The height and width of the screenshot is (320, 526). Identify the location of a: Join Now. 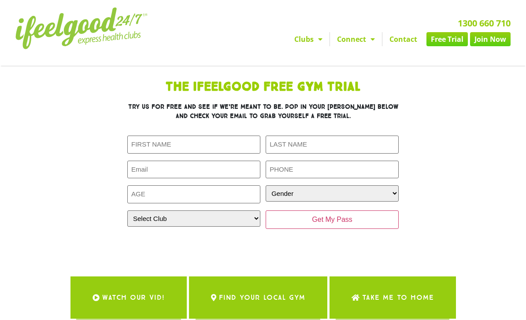
(491, 39).